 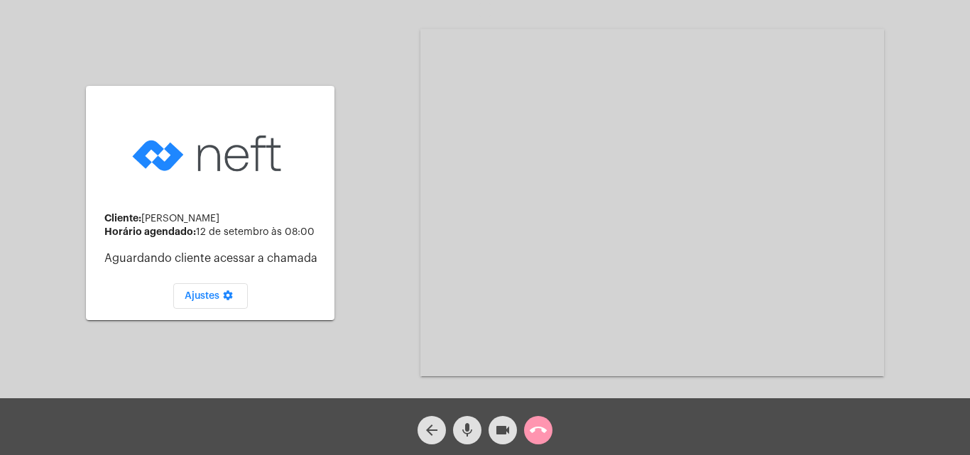 What do you see at coordinates (214, 232) in the screenshot?
I see `div: 12 de setembro às 08:00` at bounding box center [214, 232].